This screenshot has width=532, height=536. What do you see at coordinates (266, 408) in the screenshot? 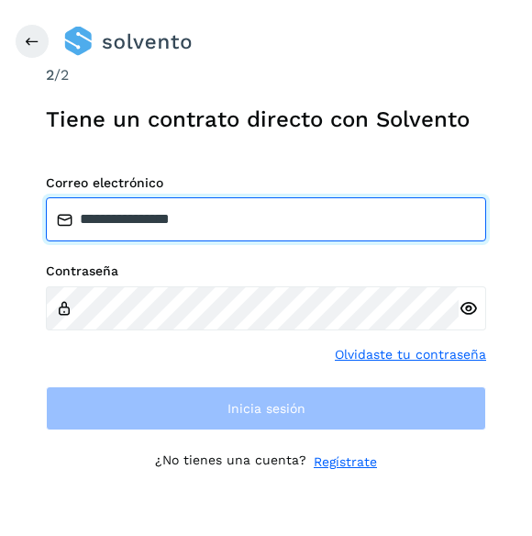
I see `span: Inicia sesión` at bounding box center [266, 408].